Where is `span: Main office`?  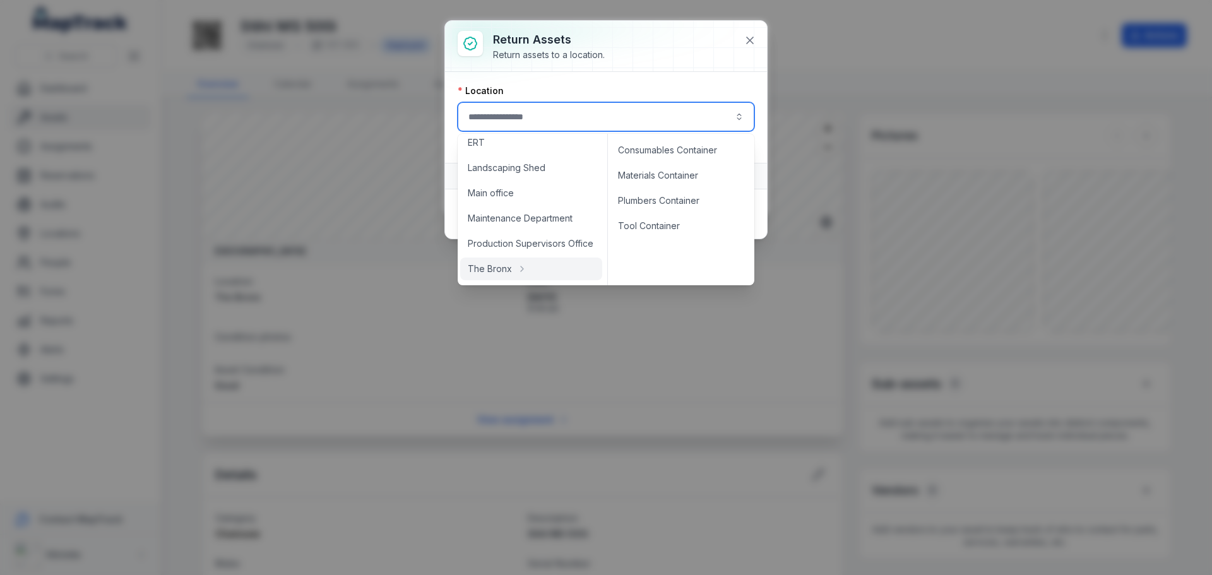 span: Main office is located at coordinates (491, 193).